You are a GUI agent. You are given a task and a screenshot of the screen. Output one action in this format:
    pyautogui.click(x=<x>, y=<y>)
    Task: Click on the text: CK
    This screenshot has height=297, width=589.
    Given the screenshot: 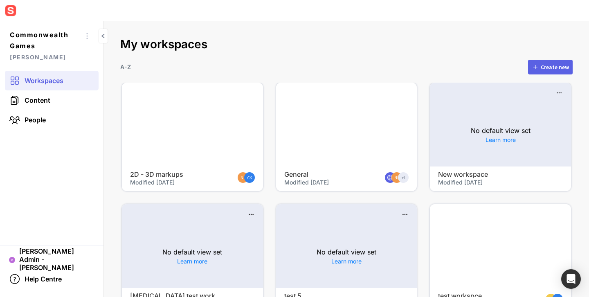 What is the action you would take?
    pyautogui.click(x=250, y=177)
    